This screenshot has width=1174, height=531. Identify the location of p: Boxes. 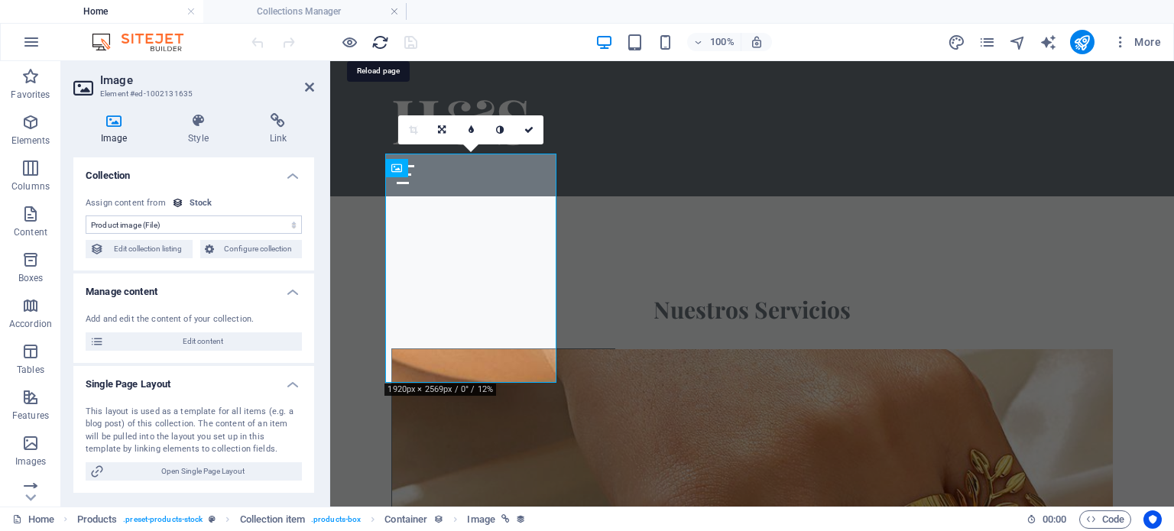
(31, 278).